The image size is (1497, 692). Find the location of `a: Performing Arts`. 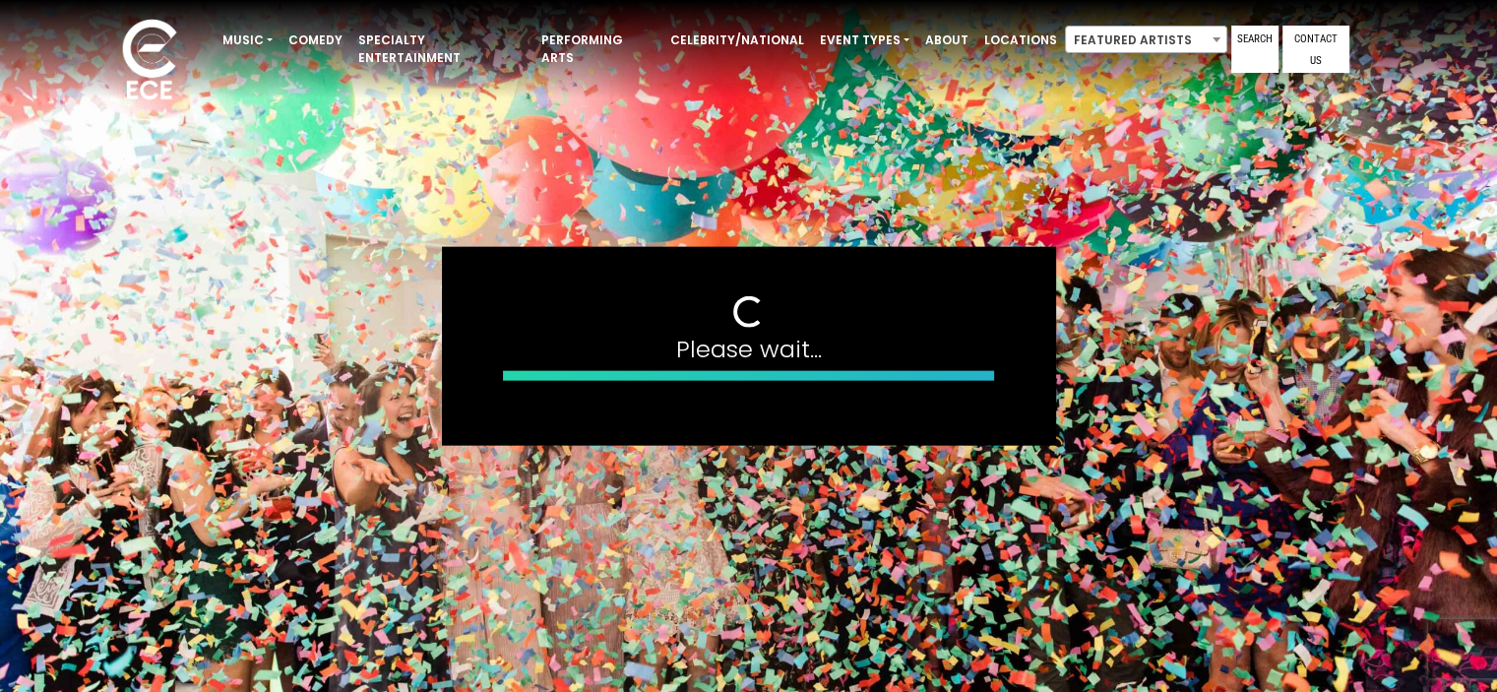

a: Performing Arts is located at coordinates (598, 49).